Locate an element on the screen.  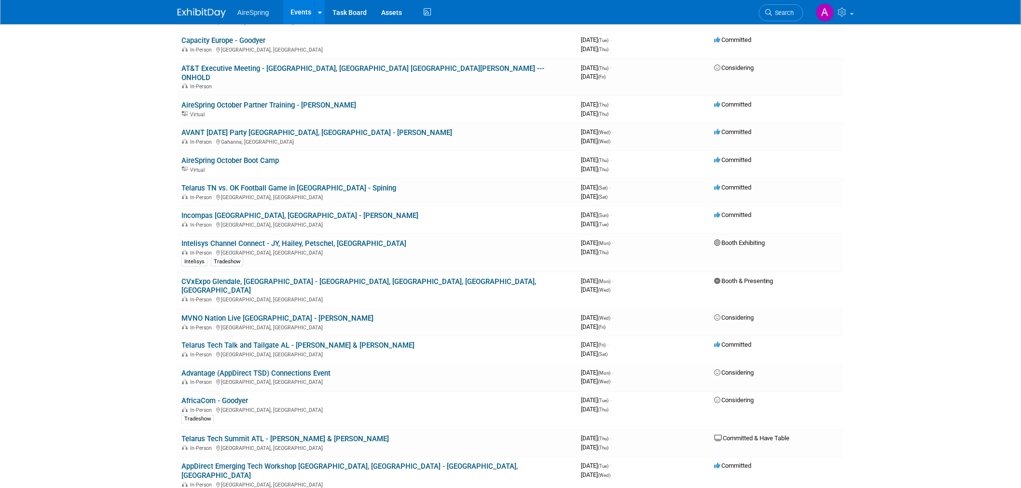
span: (Sun) is located at coordinates (603, 215).